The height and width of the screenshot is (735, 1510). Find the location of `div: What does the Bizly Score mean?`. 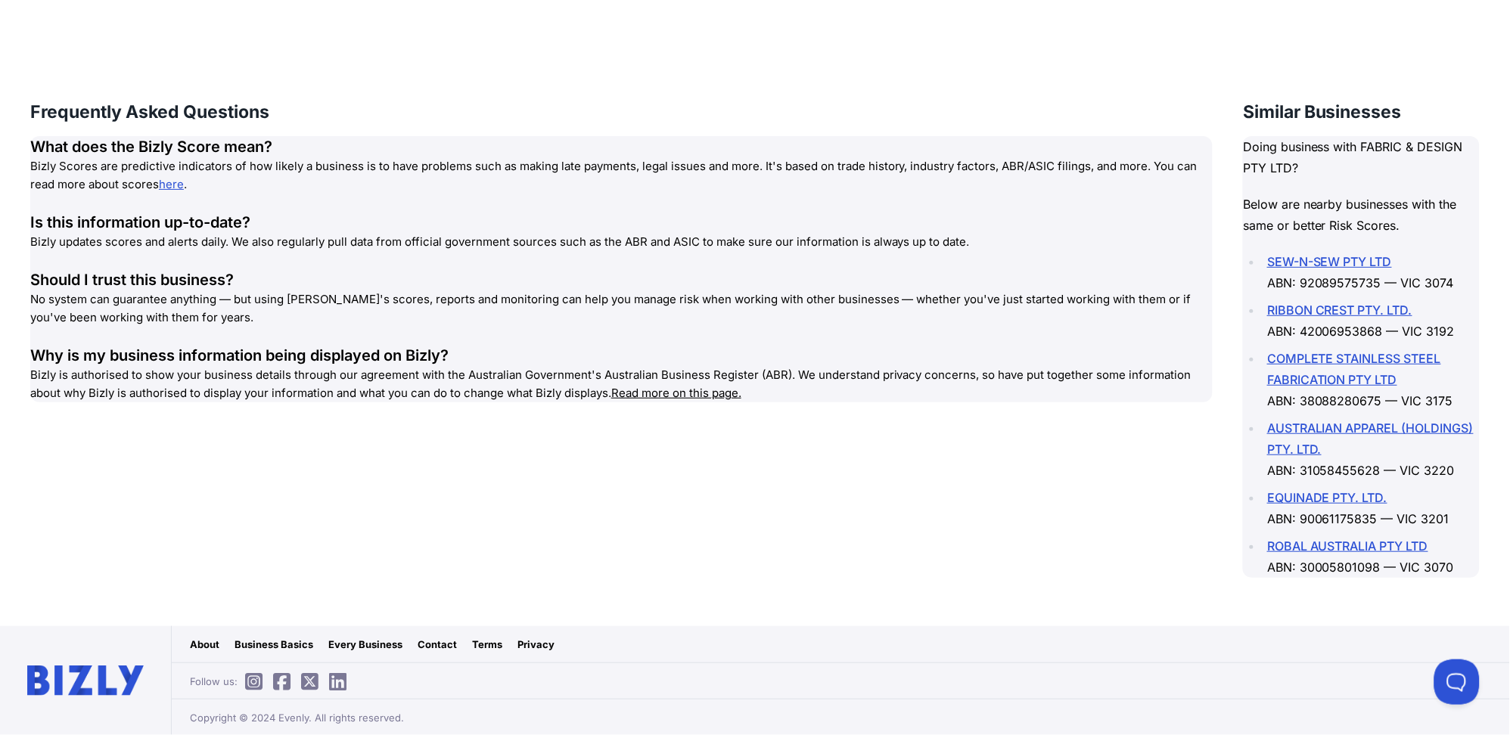

div: What does the Bizly Score mean? is located at coordinates (621, 147).